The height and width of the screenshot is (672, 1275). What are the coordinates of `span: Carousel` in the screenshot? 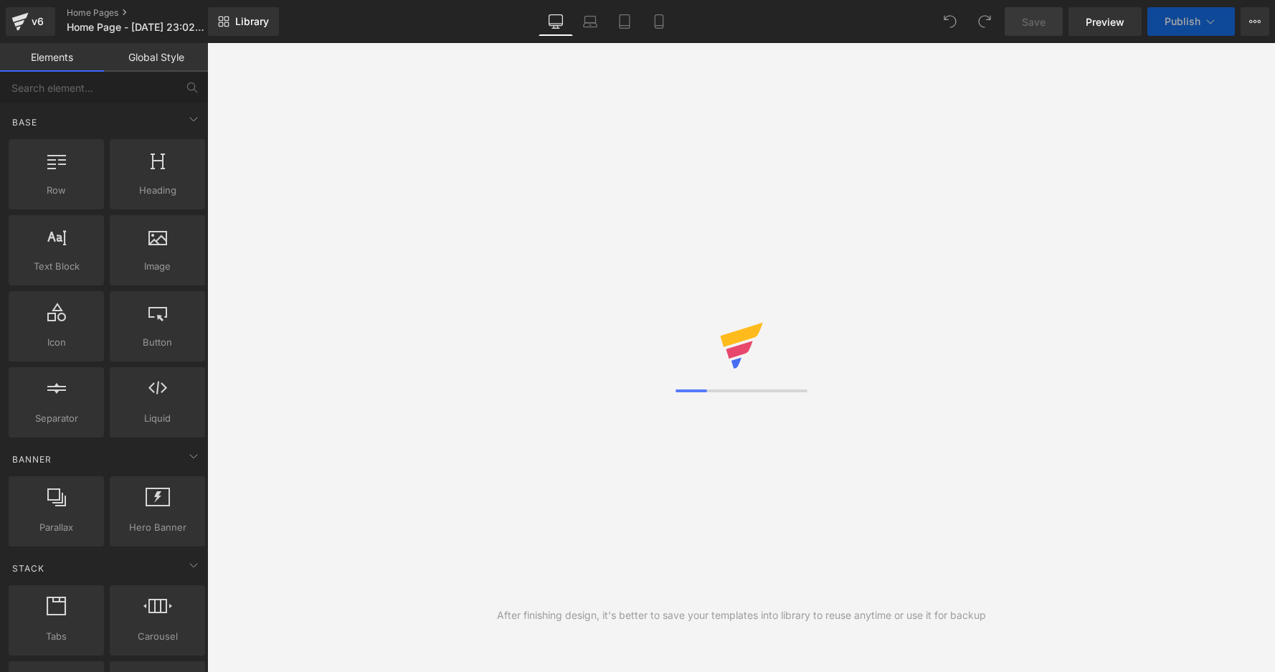 It's located at (157, 636).